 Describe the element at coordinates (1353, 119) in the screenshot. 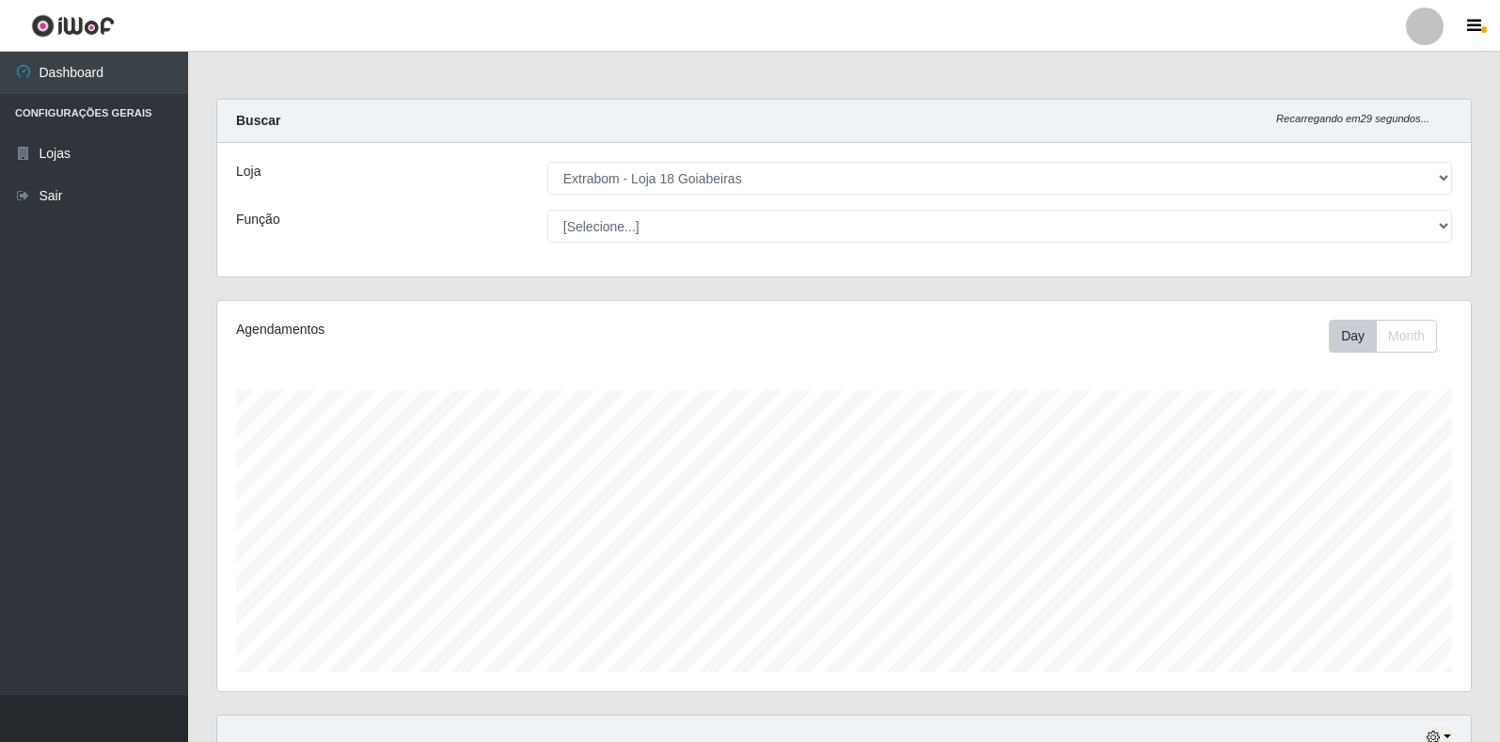

I see `i: Recarregando em 29 segundos...` at that location.